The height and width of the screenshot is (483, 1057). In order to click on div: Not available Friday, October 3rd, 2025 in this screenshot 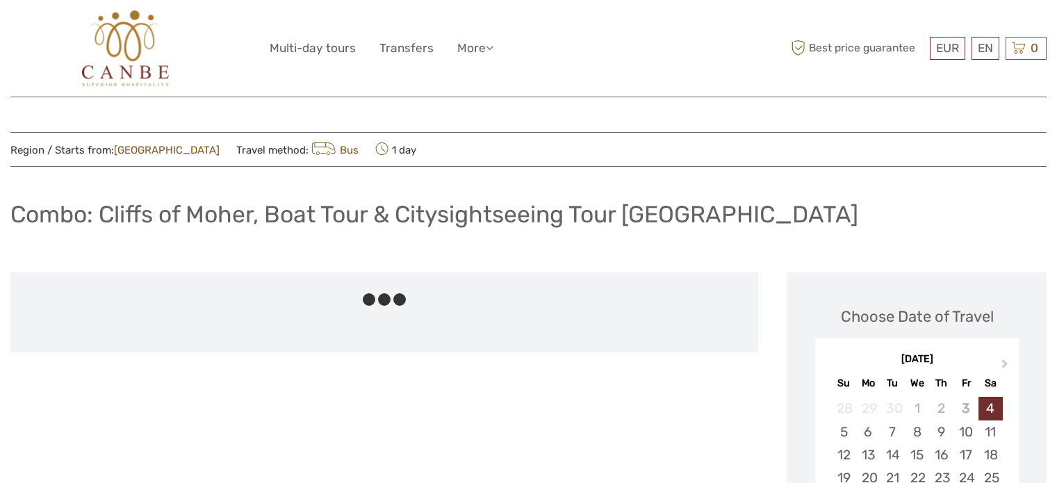, I will do `click(965, 408)`.